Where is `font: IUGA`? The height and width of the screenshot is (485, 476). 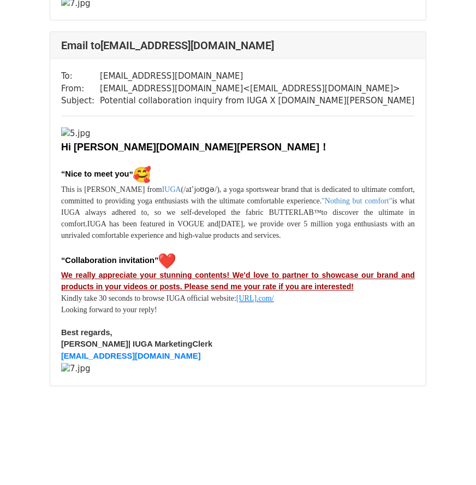 font: IUGA is located at coordinates (172, 189).